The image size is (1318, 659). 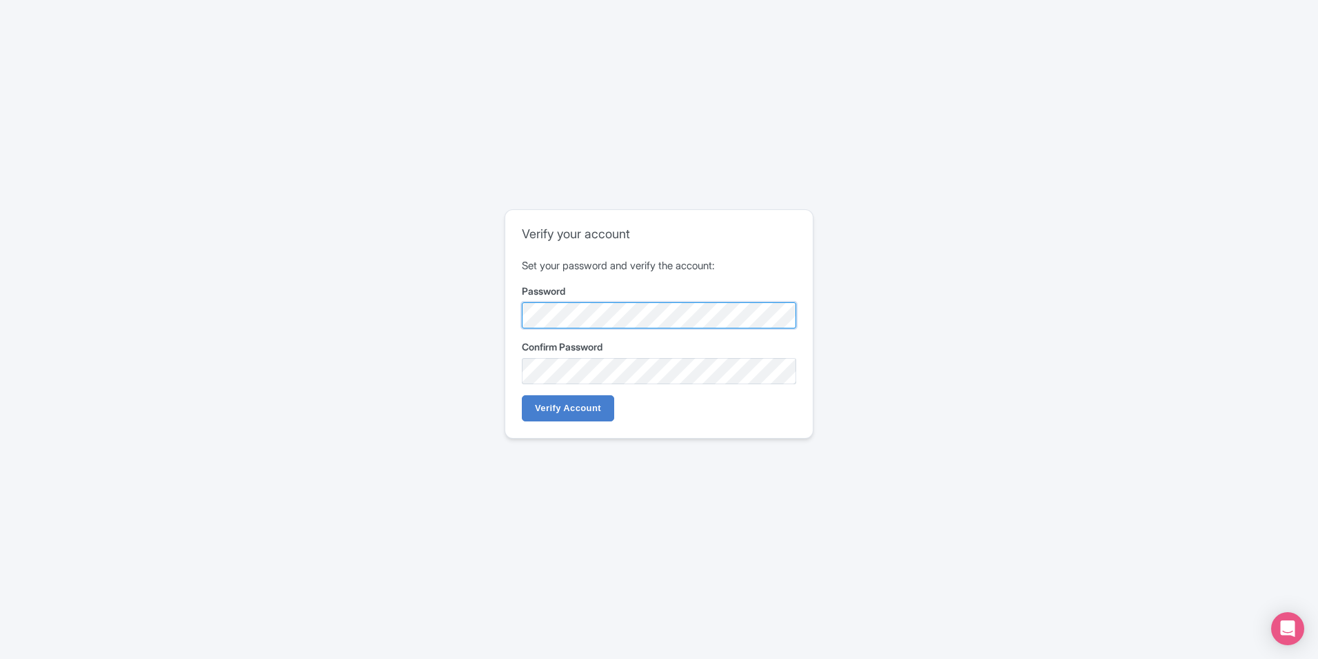 What do you see at coordinates (1287, 629) in the screenshot?
I see `div: Open Intercom Messenger` at bounding box center [1287, 629].